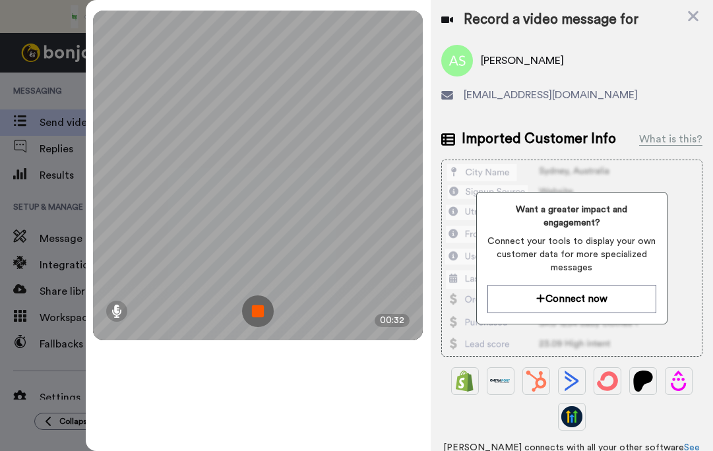 Image resolution: width=713 pixels, height=451 pixels. I want to click on button: Connect now, so click(572, 299).